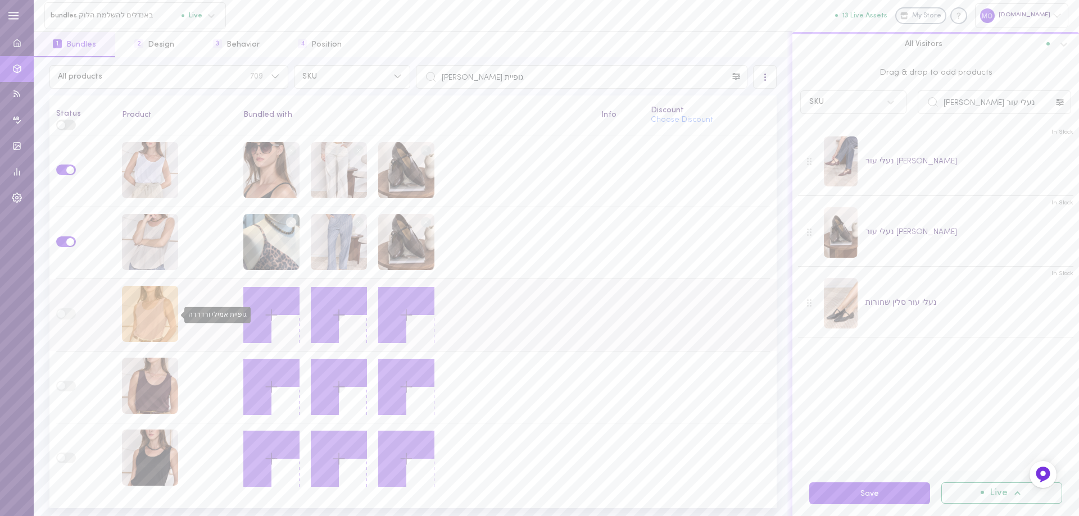 The height and width of the screenshot is (516, 1079). I want to click on span: Drag & drop to add products, so click(936, 73).